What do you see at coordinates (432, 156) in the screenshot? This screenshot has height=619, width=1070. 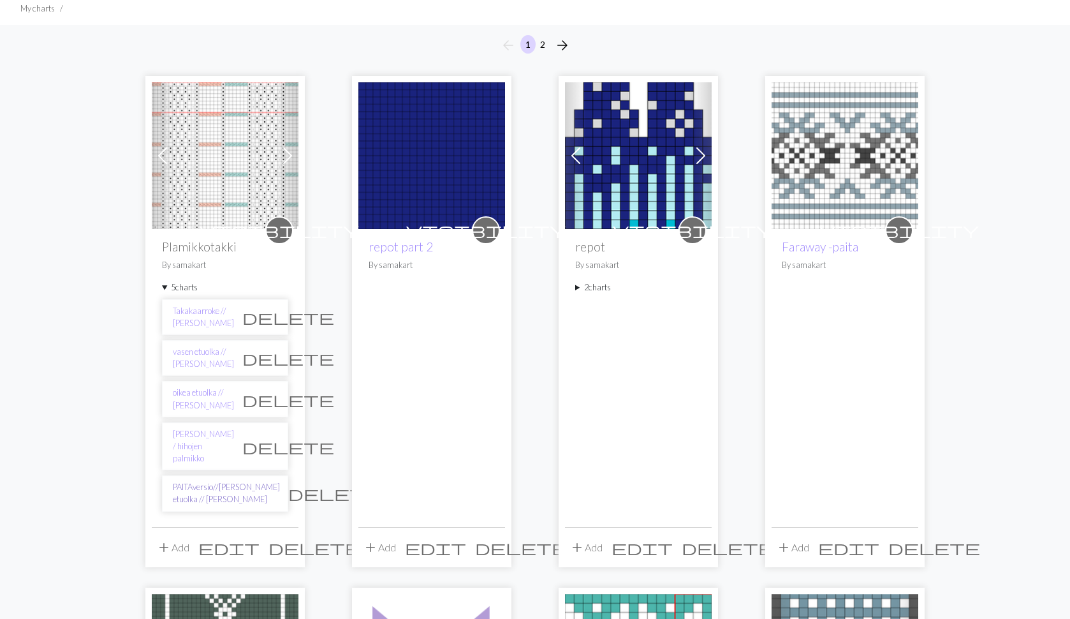 I see `img: repot part 2` at bounding box center [432, 156].